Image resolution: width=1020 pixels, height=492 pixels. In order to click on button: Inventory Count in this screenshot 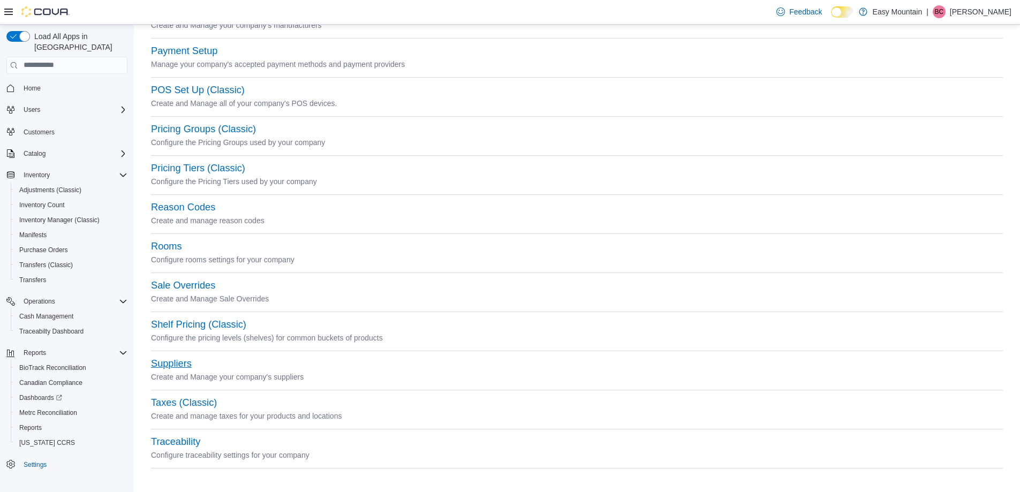, I will do `click(71, 205)`.